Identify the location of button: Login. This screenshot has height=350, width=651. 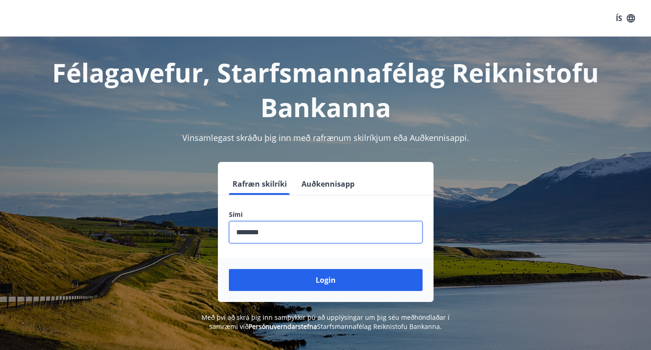
(326, 280).